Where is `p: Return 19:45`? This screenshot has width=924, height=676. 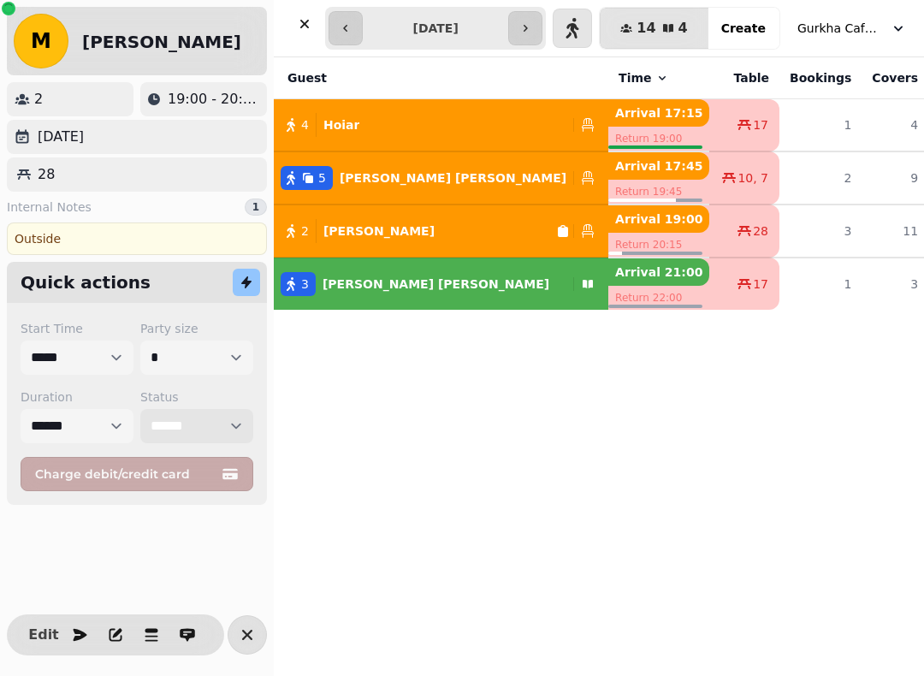
p: Return 19:45 is located at coordinates (659, 192).